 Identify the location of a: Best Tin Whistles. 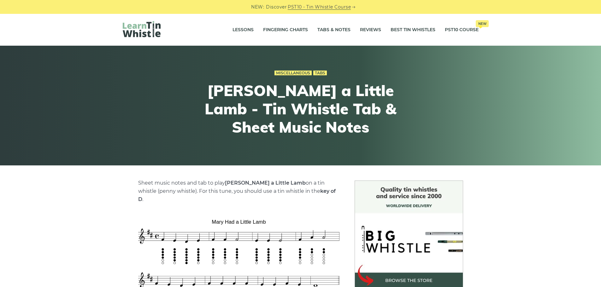
(413, 30).